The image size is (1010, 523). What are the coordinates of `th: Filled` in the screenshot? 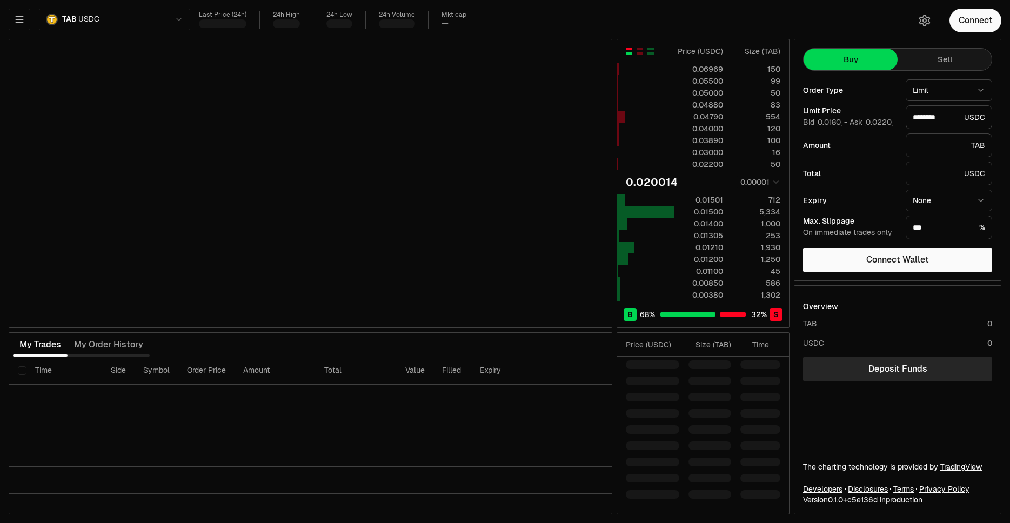 It's located at (452, 371).